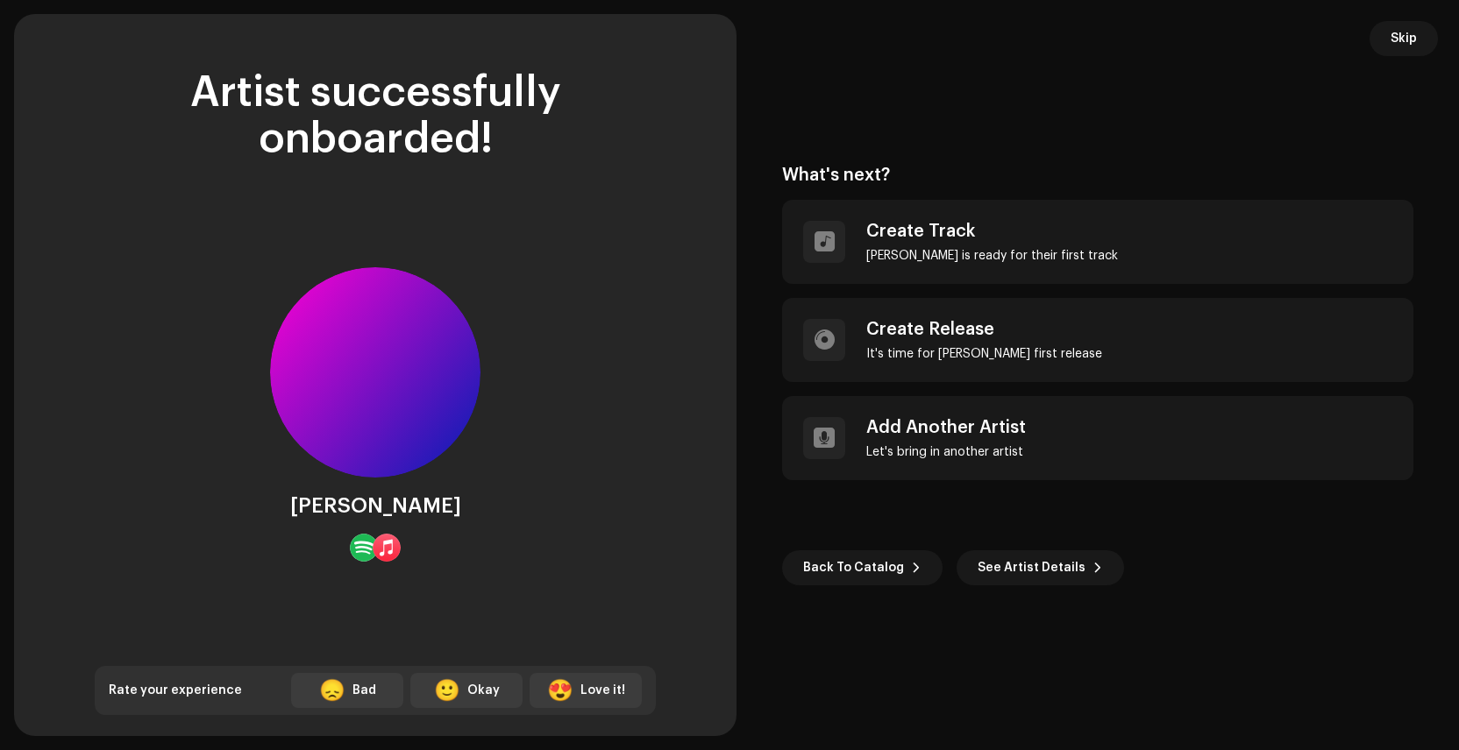 Image resolution: width=1459 pixels, height=750 pixels. I want to click on div: What's next?, so click(1098, 175).